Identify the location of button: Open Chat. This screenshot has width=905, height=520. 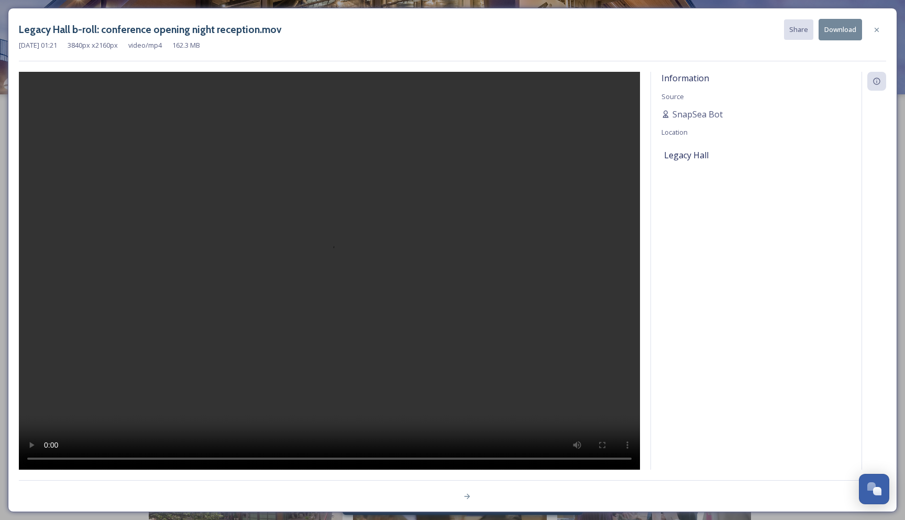
(874, 489).